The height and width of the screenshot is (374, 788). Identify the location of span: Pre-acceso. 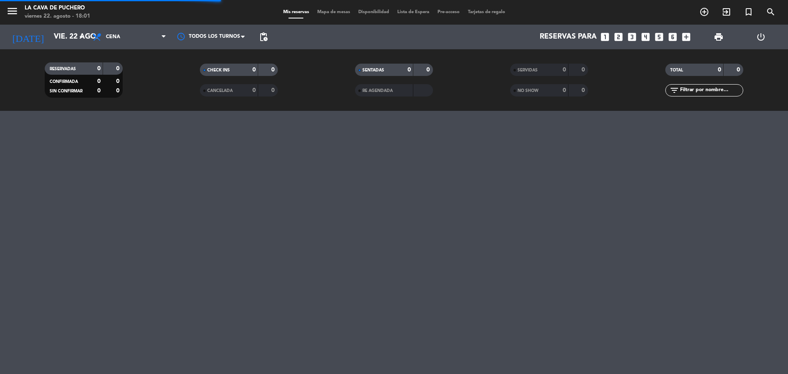
(448, 12).